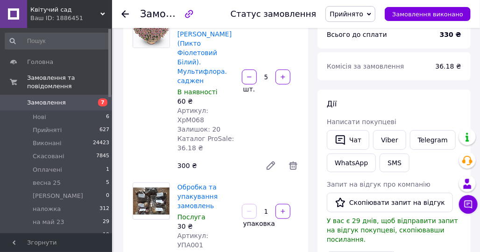  Describe the element at coordinates (361, 122) in the screenshot. I see `span: Написати покупцеві` at that location.